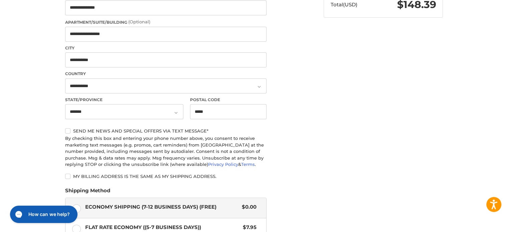  What do you see at coordinates (223, 164) in the screenshot?
I see `a: Privacy Policy` at bounding box center [223, 164].